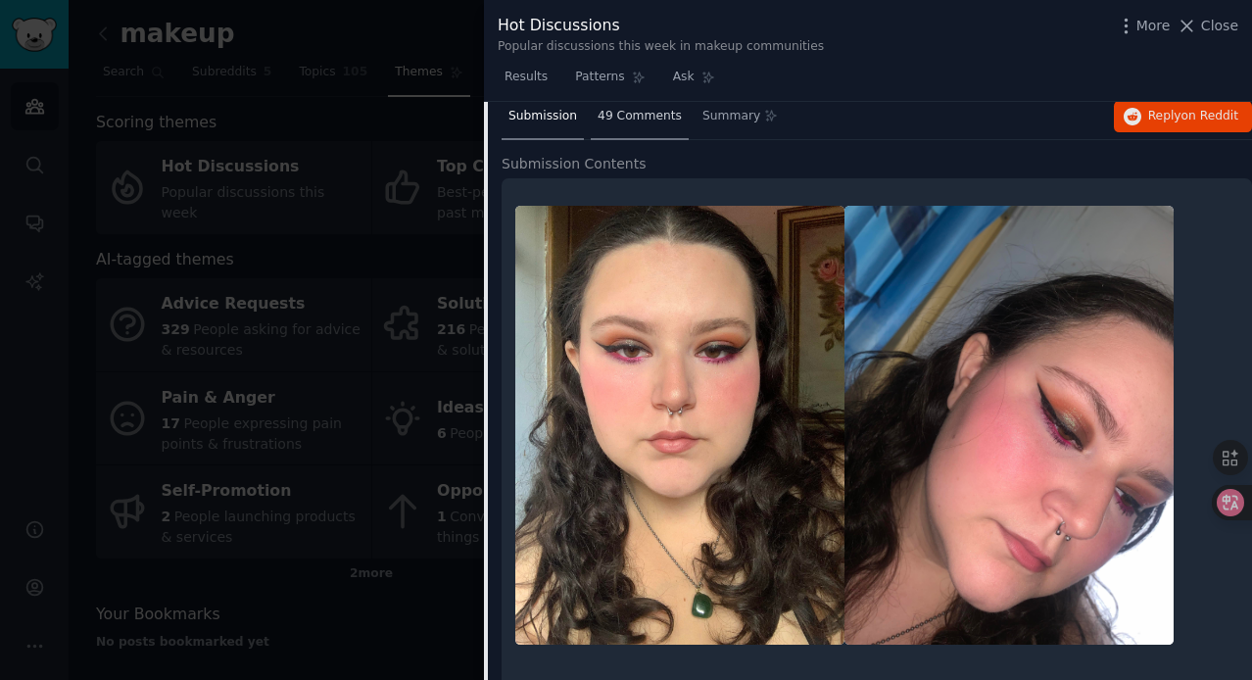  What do you see at coordinates (684, 77) in the screenshot?
I see `span: Ask` at bounding box center [684, 77].